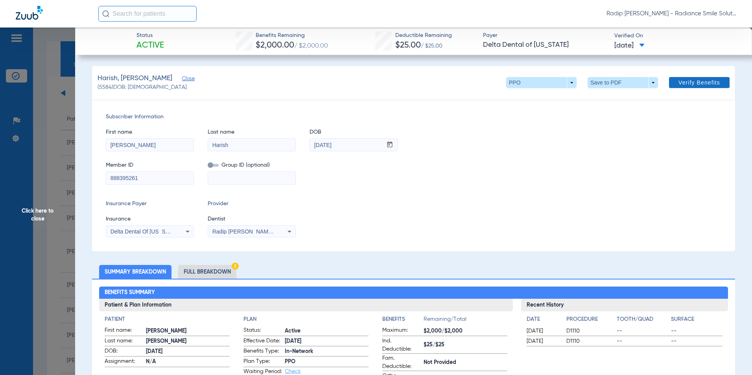 Image resolution: width=752 pixels, height=375 pixels. I want to click on input: Search for patients, so click(147, 14).